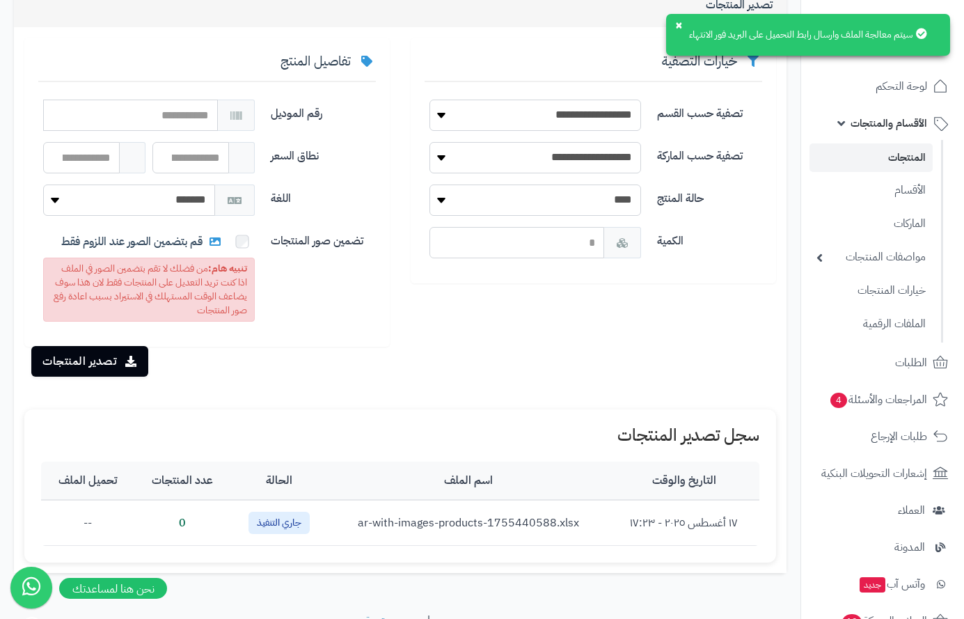 The height and width of the screenshot is (619, 964). Describe the element at coordinates (901, 86) in the screenshot. I see `span: لوحة التحكم` at that location.